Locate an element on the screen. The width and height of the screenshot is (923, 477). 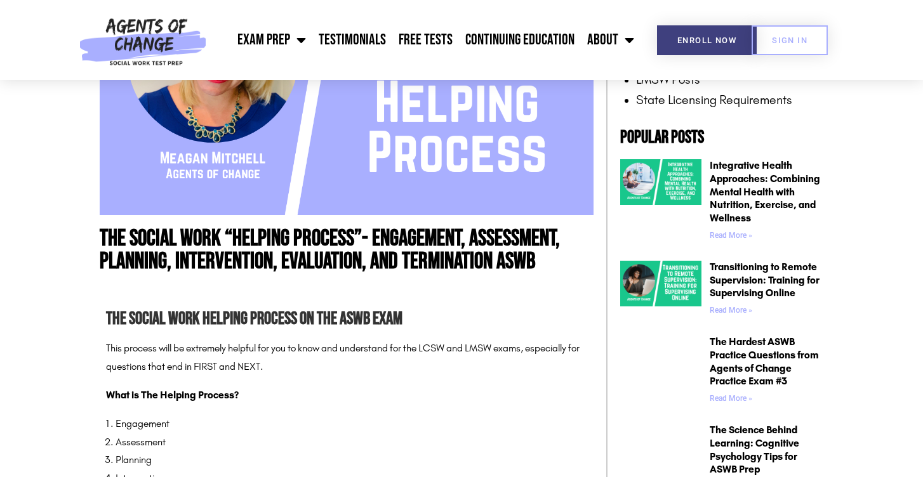
a: Exam Prep is located at coordinates (272, 40).